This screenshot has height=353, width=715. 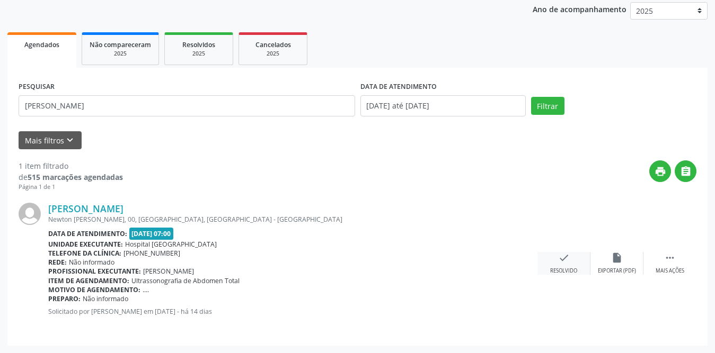 I want to click on i: insert_drive_file, so click(x=617, y=258).